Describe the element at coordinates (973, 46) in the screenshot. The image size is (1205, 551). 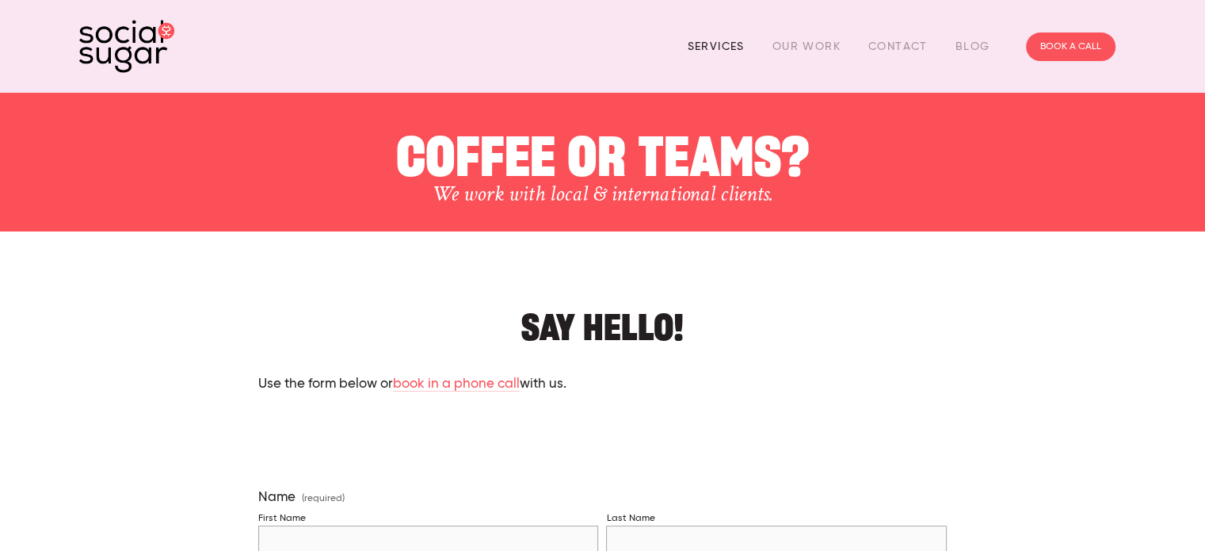
I see `a: Blog` at that location.